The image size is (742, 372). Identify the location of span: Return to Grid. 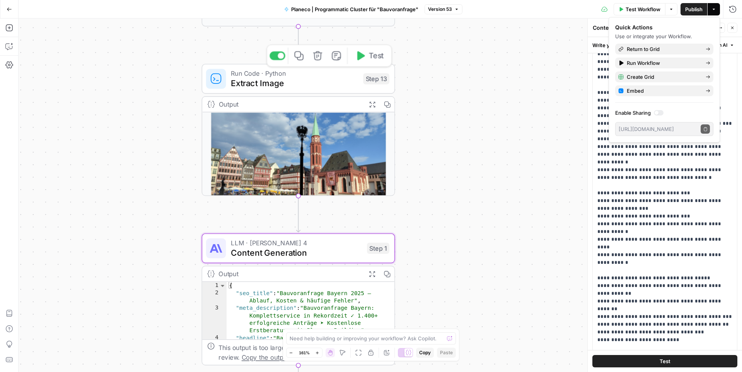
(663, 49).